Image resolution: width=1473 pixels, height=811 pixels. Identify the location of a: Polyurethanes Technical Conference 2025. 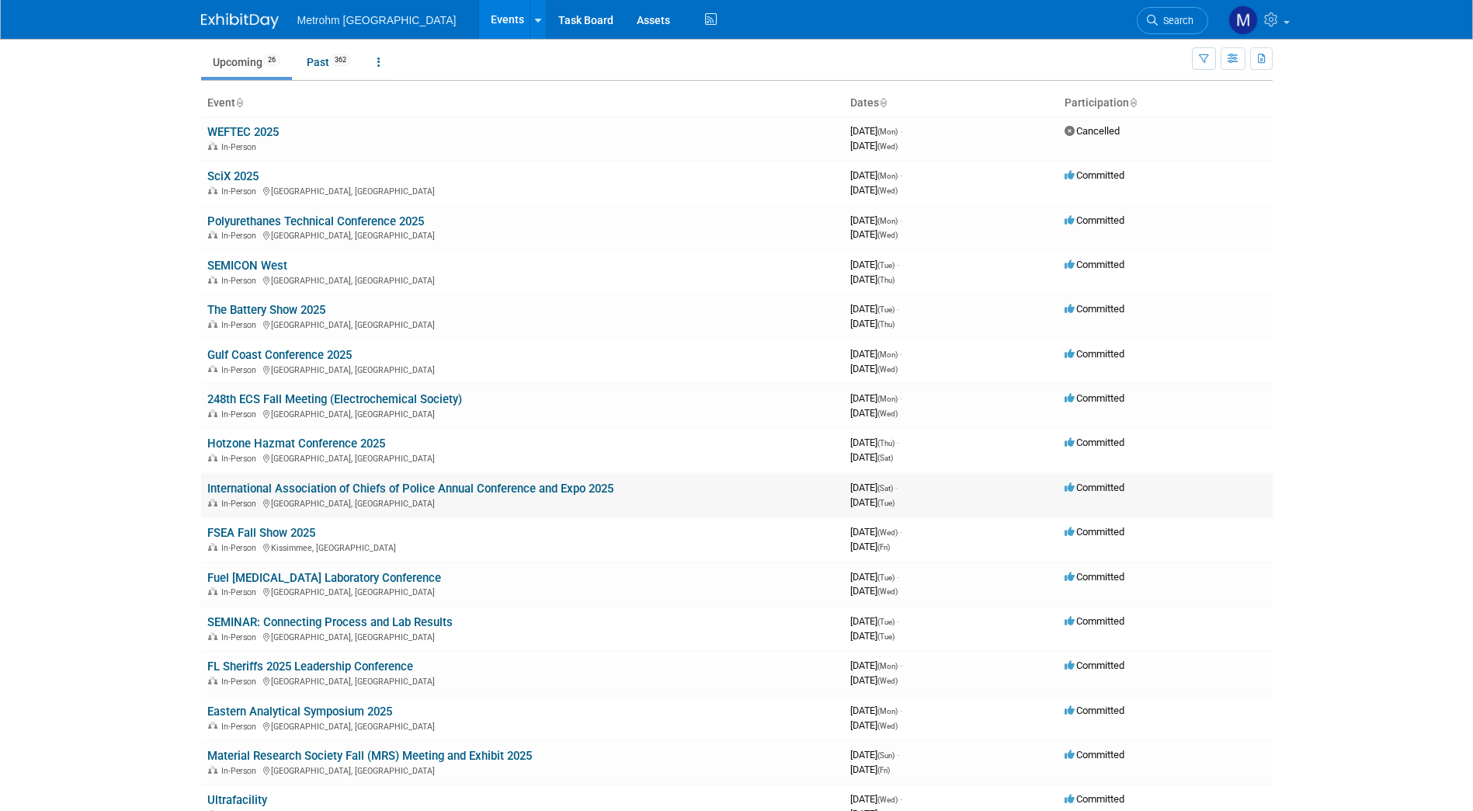
(315, 221).